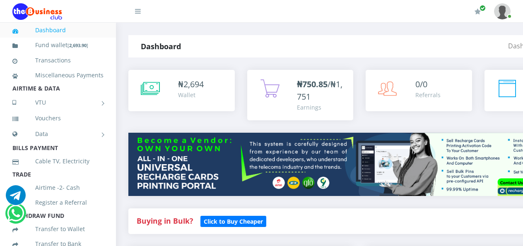  Describe the element at coordinates (321, 107) in the screenshot. I see `div: Earnings` at that location.